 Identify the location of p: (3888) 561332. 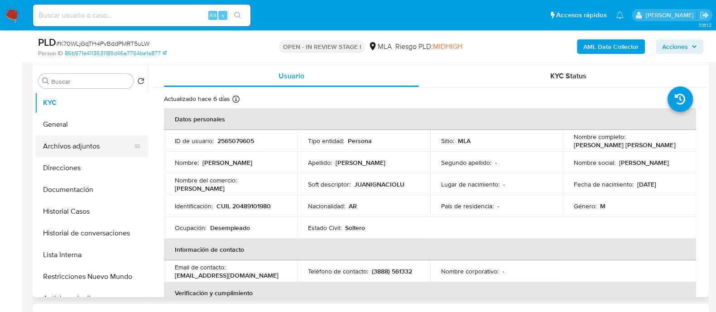
(392, 271).